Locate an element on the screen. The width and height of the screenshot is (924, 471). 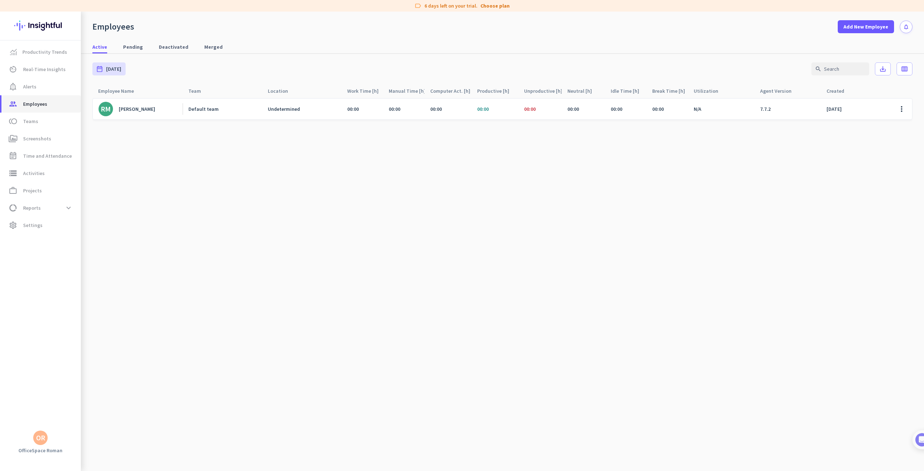
div: Location is located at coordinates (282, 91).